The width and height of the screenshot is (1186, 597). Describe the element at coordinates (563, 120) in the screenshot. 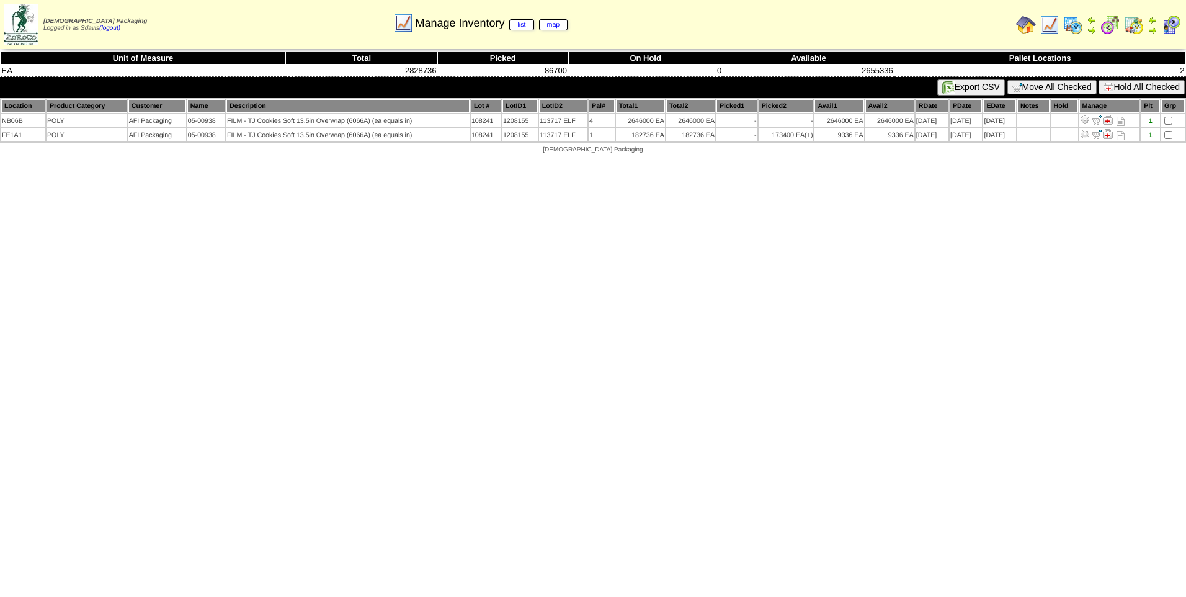

I see `td: 113717 ELF` at that location.